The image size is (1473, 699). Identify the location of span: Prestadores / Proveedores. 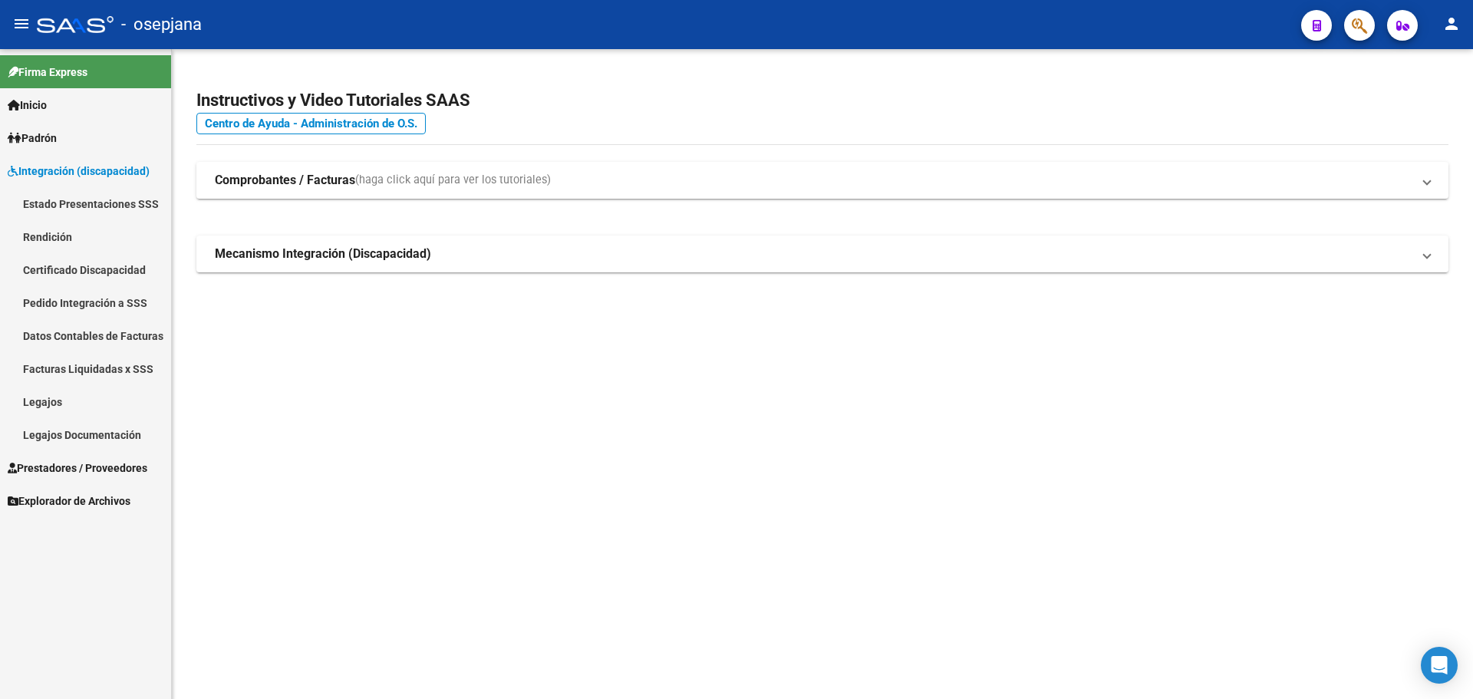
(77, 468).